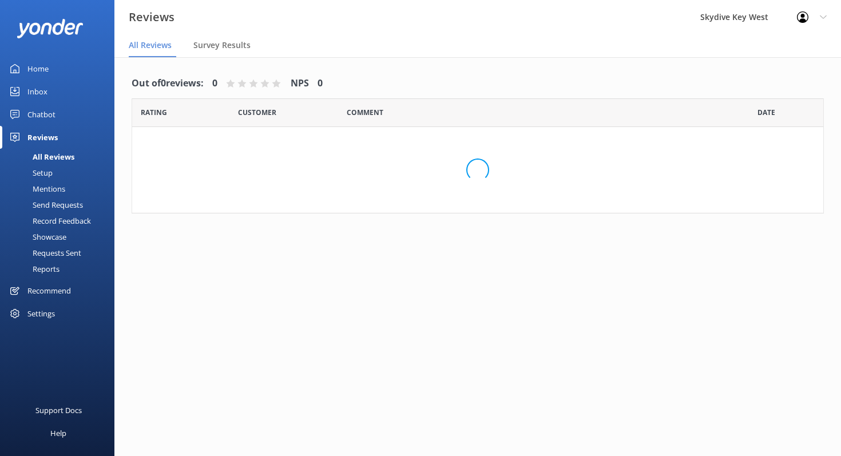 This screenshot has height=456, width=841. I want to click on a: Setup, so click(61, 173).